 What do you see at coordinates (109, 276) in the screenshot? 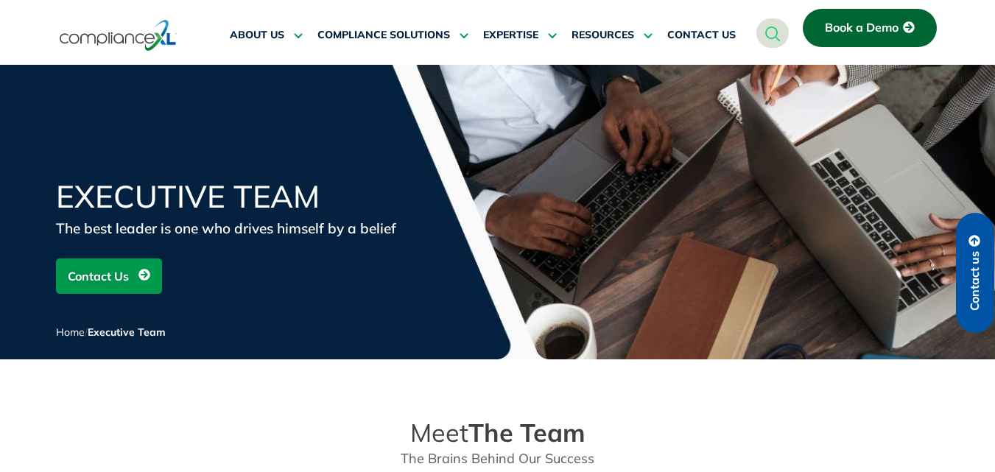
I see `a: Contact Us` at bounding box center [109, 276].